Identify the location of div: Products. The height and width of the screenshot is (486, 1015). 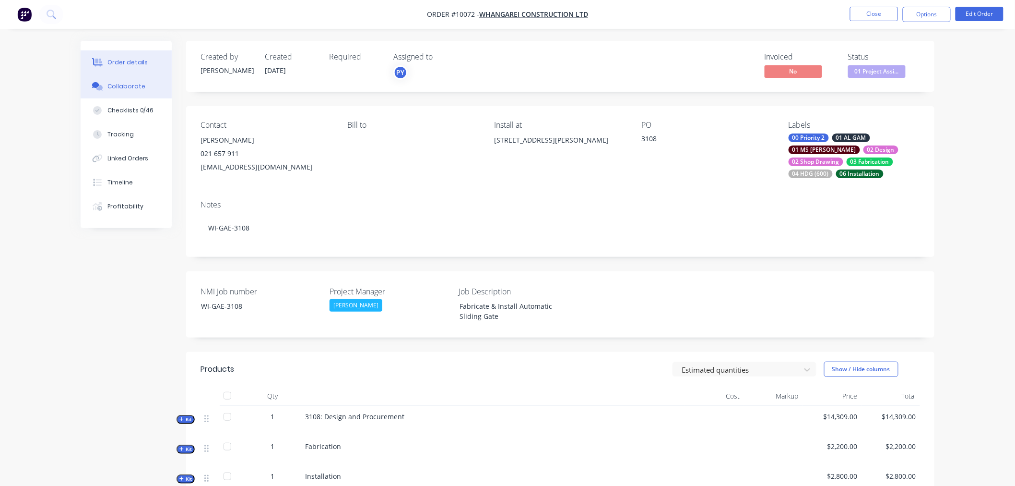
(217, 369).